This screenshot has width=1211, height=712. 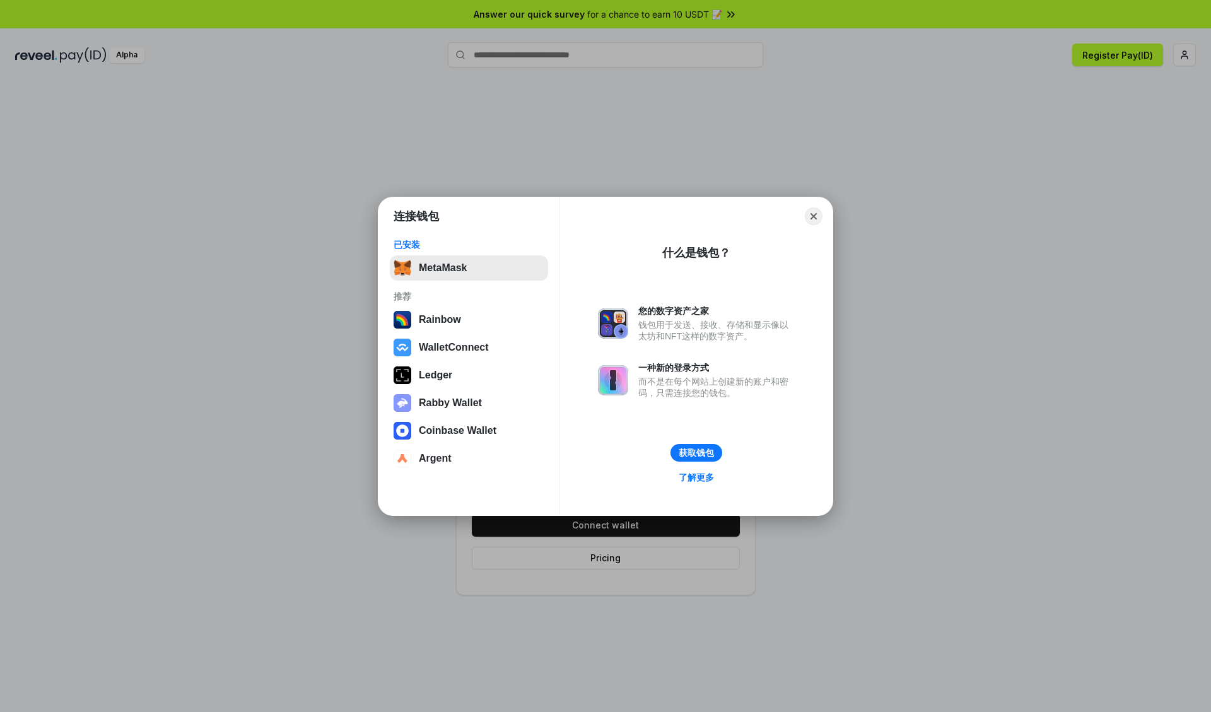 What do you see at coordinates (454, 348) in the screenshot?
I see `div: WalletConnect` at bounding box center [454, 348].